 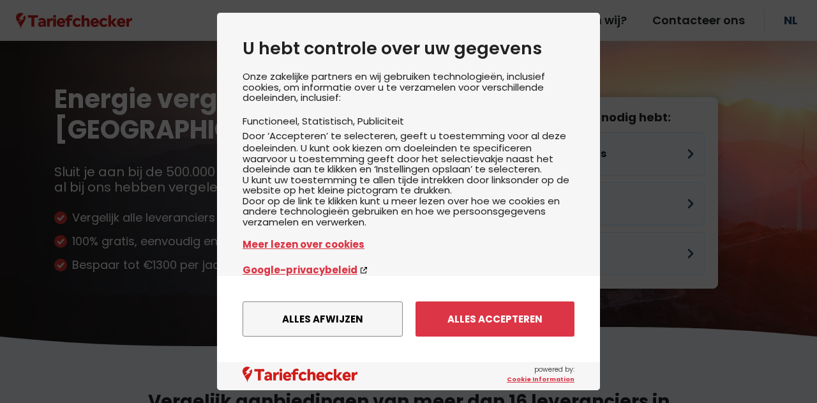 What do you see at coordinates (329, 121) in the screenshot?
I see `li: Statistisch` at bounding box center [329, 121].